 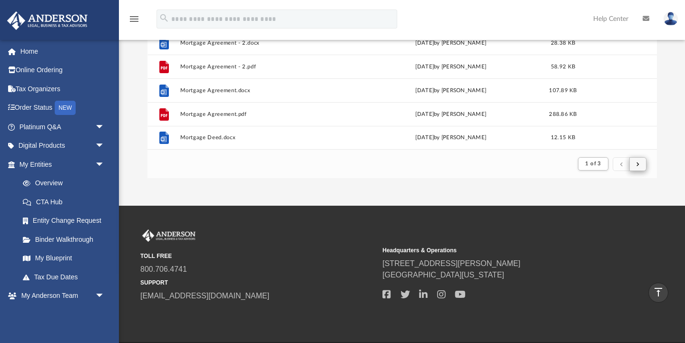 What do you see at coordinates (562, 43) in the screenshot?
I see `span: 28.38 KB` at bounding box center [562, 43].